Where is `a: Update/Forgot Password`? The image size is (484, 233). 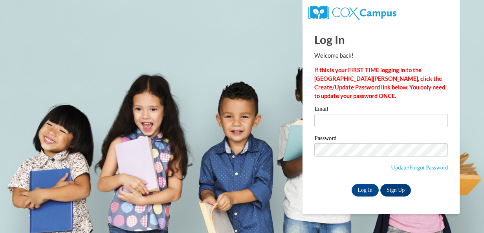
a: Update/Forgot Password is located at coordinates (419, 168).